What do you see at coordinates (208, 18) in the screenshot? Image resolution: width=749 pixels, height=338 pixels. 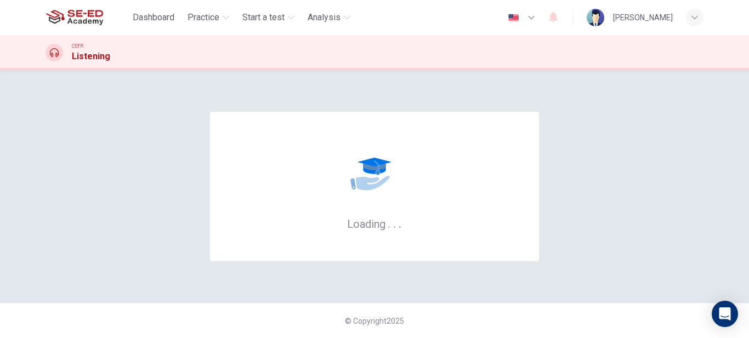 I see `button: Practice` at bounding box center [208, 18].